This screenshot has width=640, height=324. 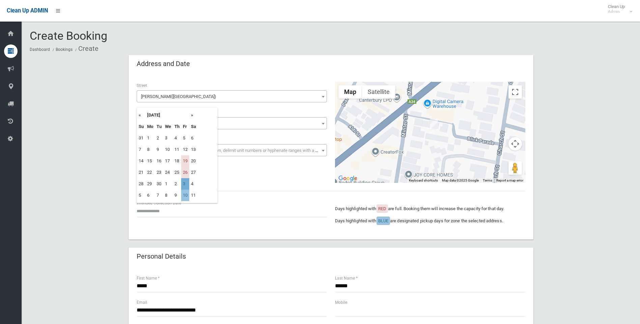 I want to click on a: Bookings, so click(x=64, y=50).